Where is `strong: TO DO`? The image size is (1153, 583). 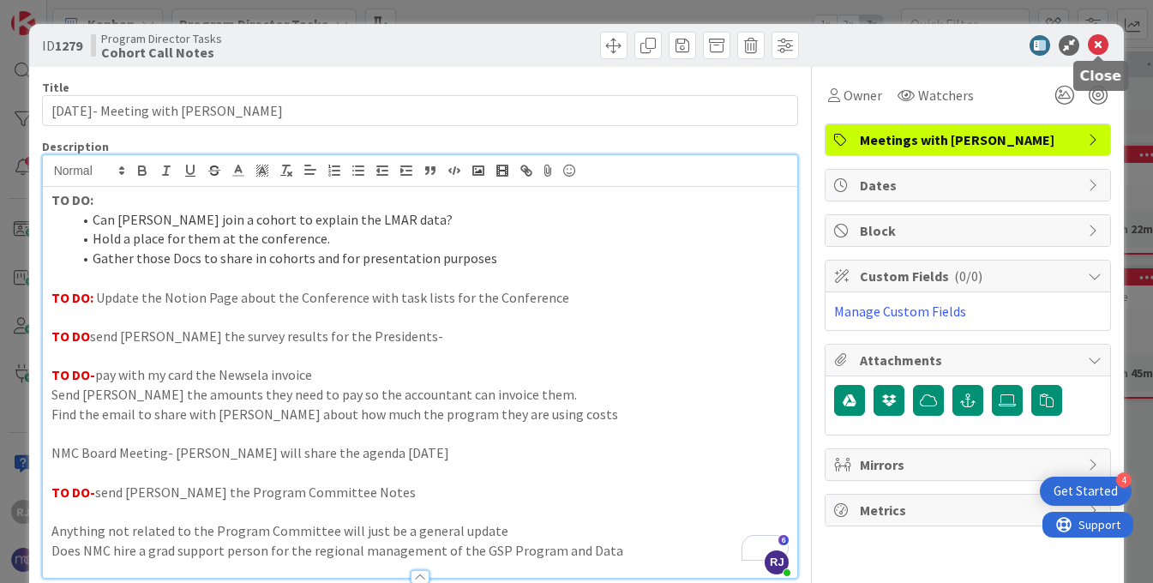 strong: TO DO is located at coordinates (70, 336).